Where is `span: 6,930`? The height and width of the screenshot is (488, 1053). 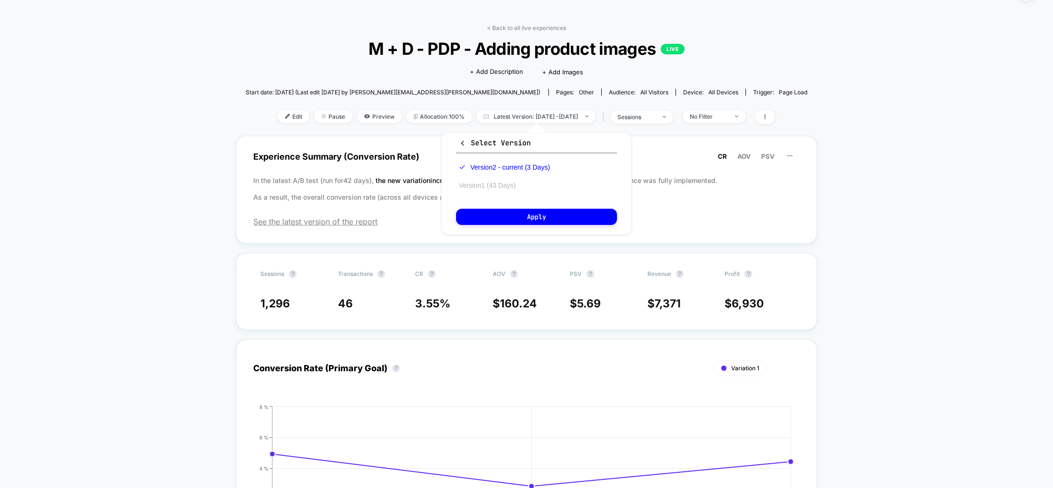 span: 6,930 is located at coordinates (748, 303).